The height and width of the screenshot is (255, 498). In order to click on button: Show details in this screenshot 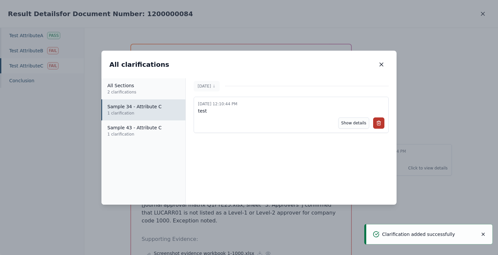, I will do `click(353, 123)`.